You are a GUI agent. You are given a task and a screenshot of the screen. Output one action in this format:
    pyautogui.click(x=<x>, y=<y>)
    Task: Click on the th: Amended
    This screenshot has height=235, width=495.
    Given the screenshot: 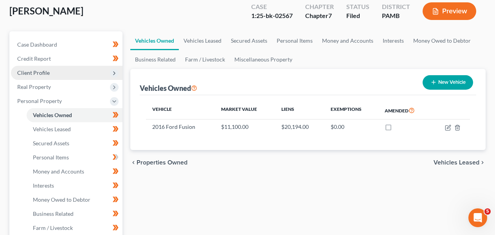 What is the action you would take?
    pyautogui.click(x=404, y=110)
    